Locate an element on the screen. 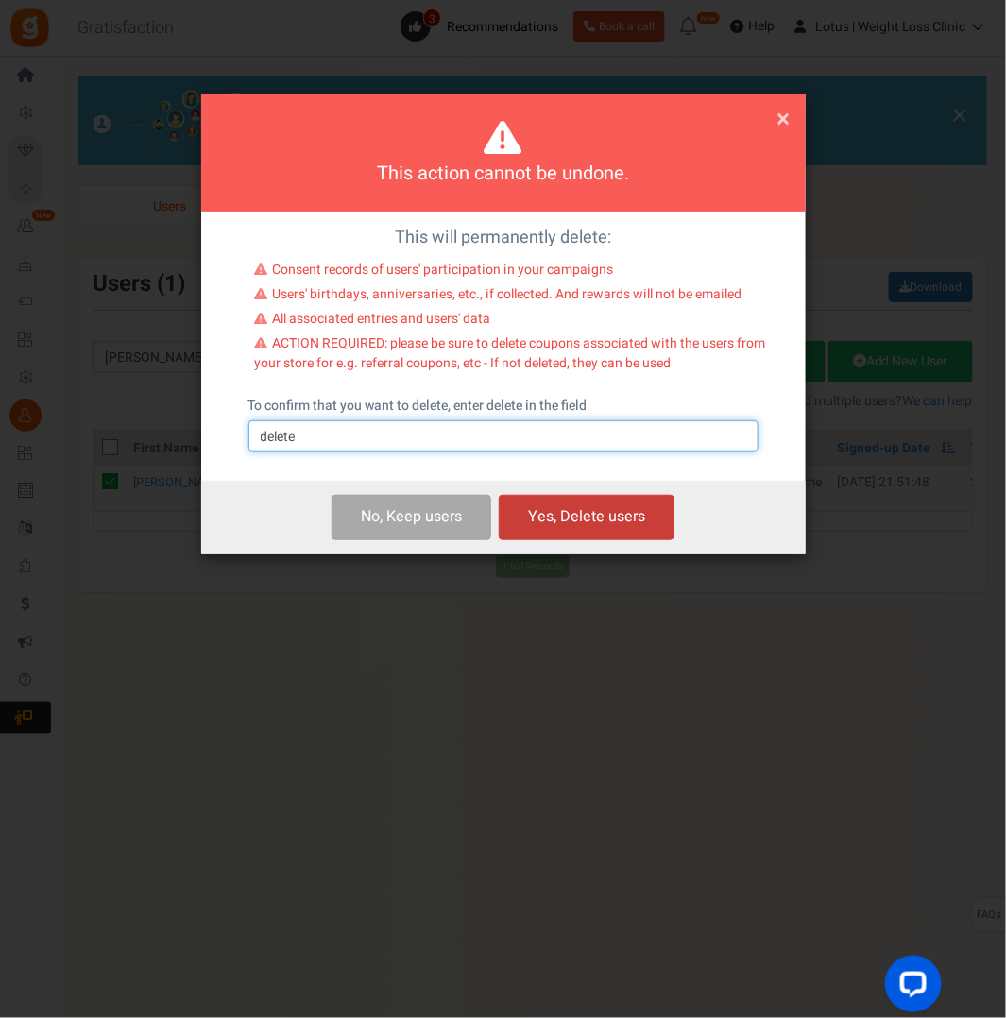  li: Consent records of users' participation in your campaigns is located at coordinates (509, 273).